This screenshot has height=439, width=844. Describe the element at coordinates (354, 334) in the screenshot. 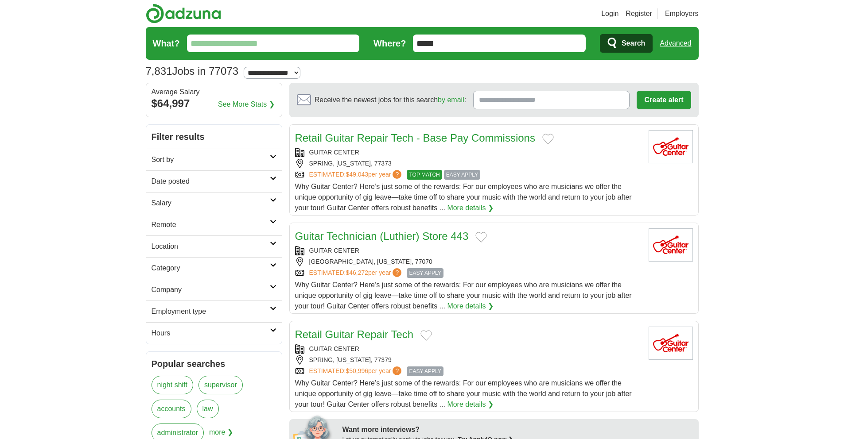

I see `a: Retail Guitar Repair Tech` at that location.